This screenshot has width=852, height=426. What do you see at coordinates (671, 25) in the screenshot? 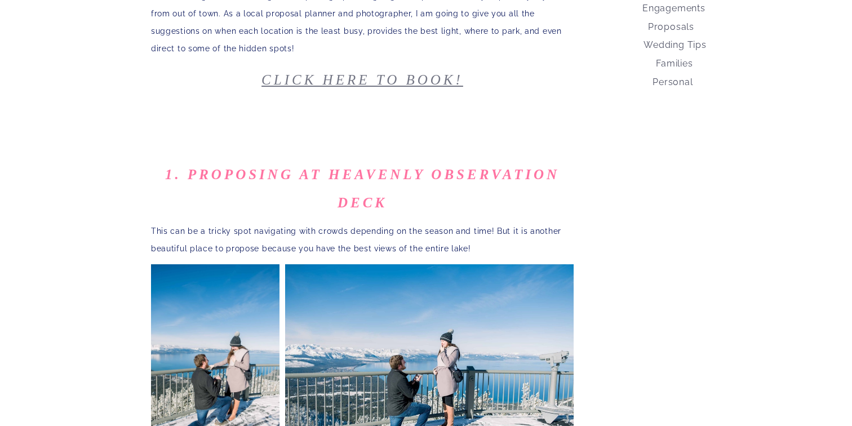
I see `nav: Proposals` at bounding box center [671, 25].